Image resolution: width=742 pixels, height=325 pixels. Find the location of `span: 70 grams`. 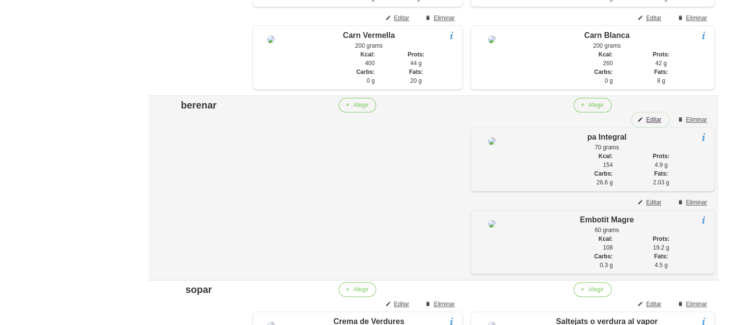

span: 70 grams is located at coordinates (607, 147).